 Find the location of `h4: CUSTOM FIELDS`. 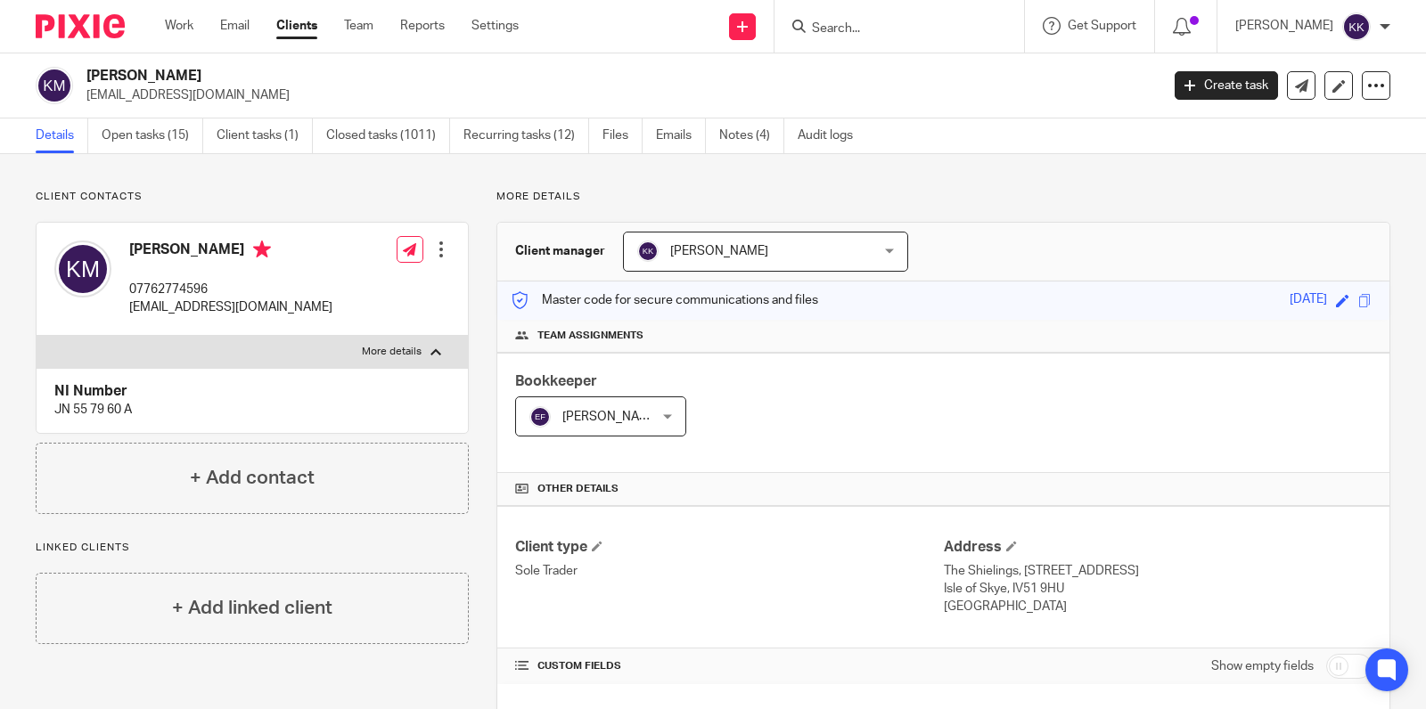

h4: CUSTOM FIELDS is located at coordinates (729, 666).